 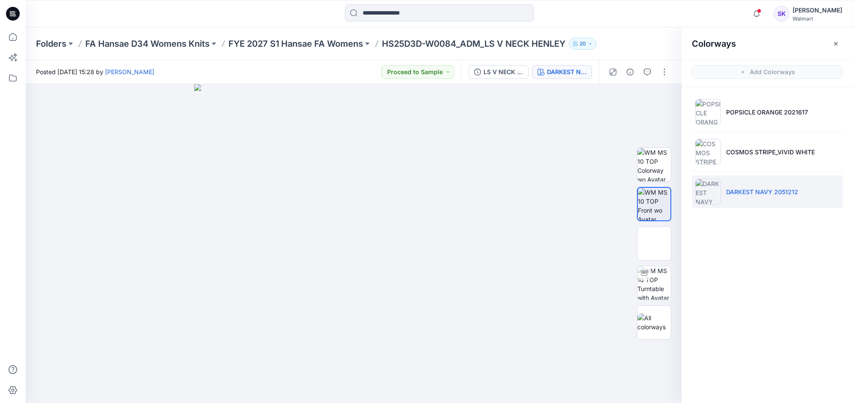 What do you see at coordinates (562, 72) in the screenshot?
I see `button: DARKEST NAVY 2051212` at bounding box center [562, 72].